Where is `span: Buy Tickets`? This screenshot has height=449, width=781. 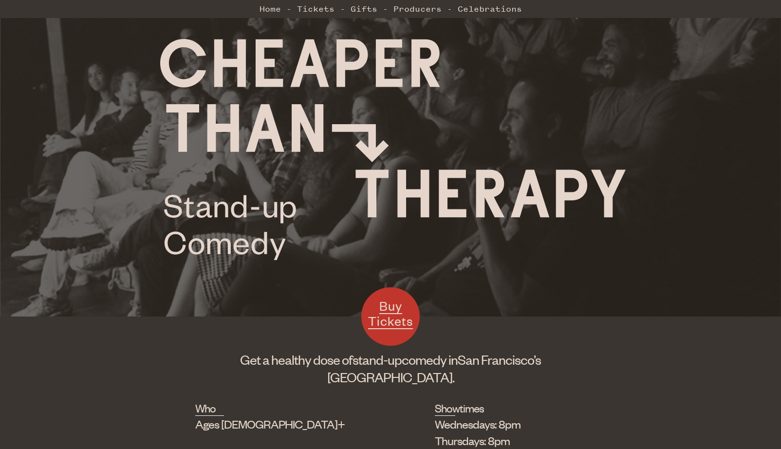
span: Buy Tickets is located at coordinates (391, 313).